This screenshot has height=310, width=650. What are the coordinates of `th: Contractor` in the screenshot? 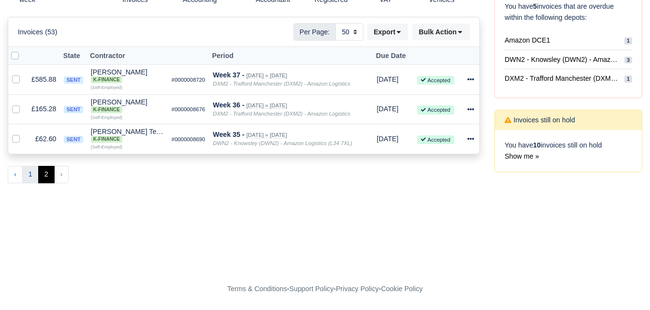 It's located at (127, 56).